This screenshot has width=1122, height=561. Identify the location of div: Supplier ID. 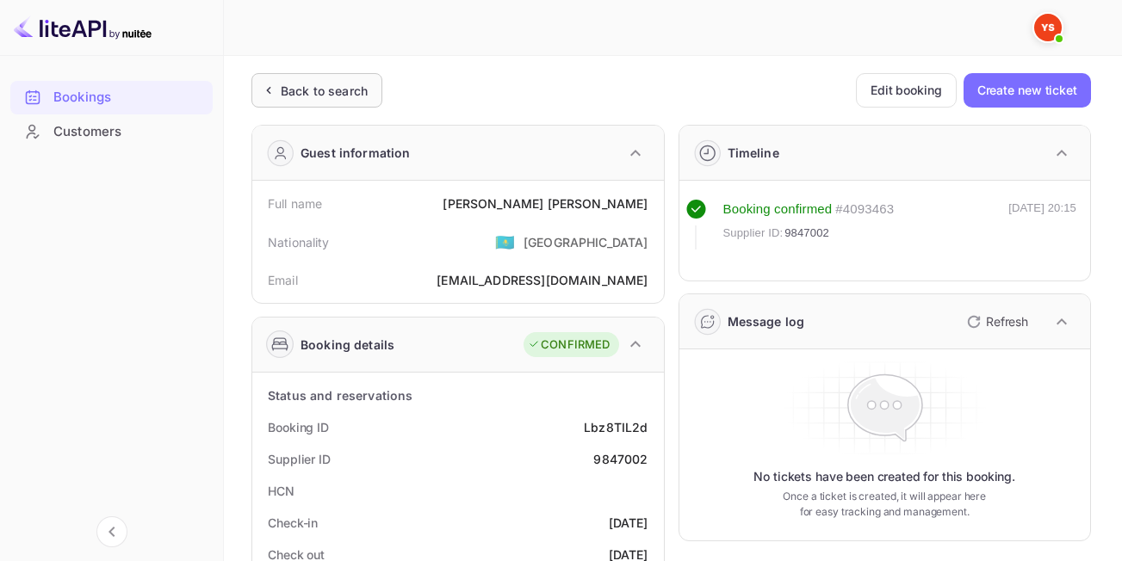
(299, 459).